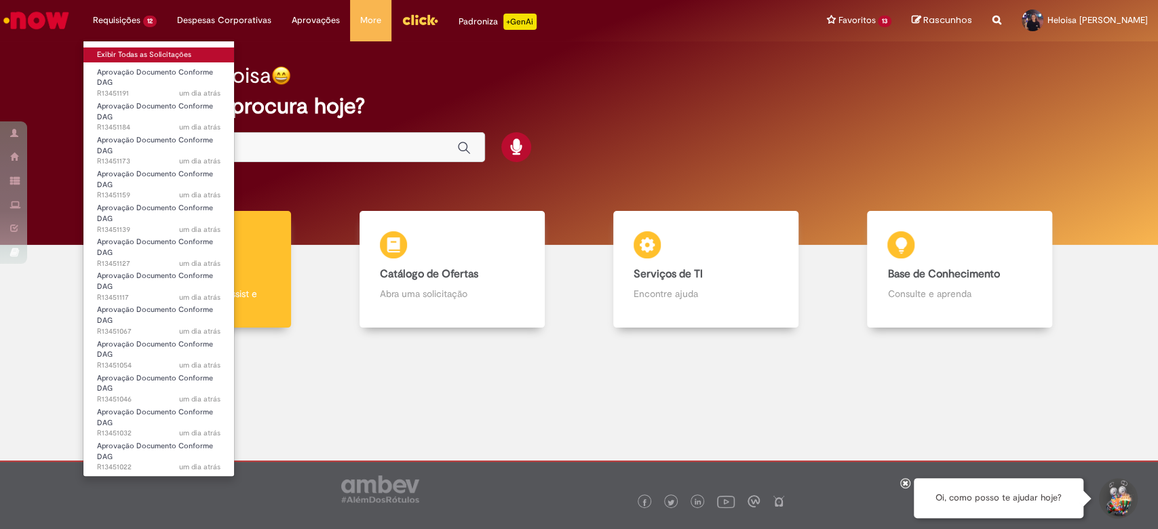  I want to click on span: R13451054, so click(159, 366).